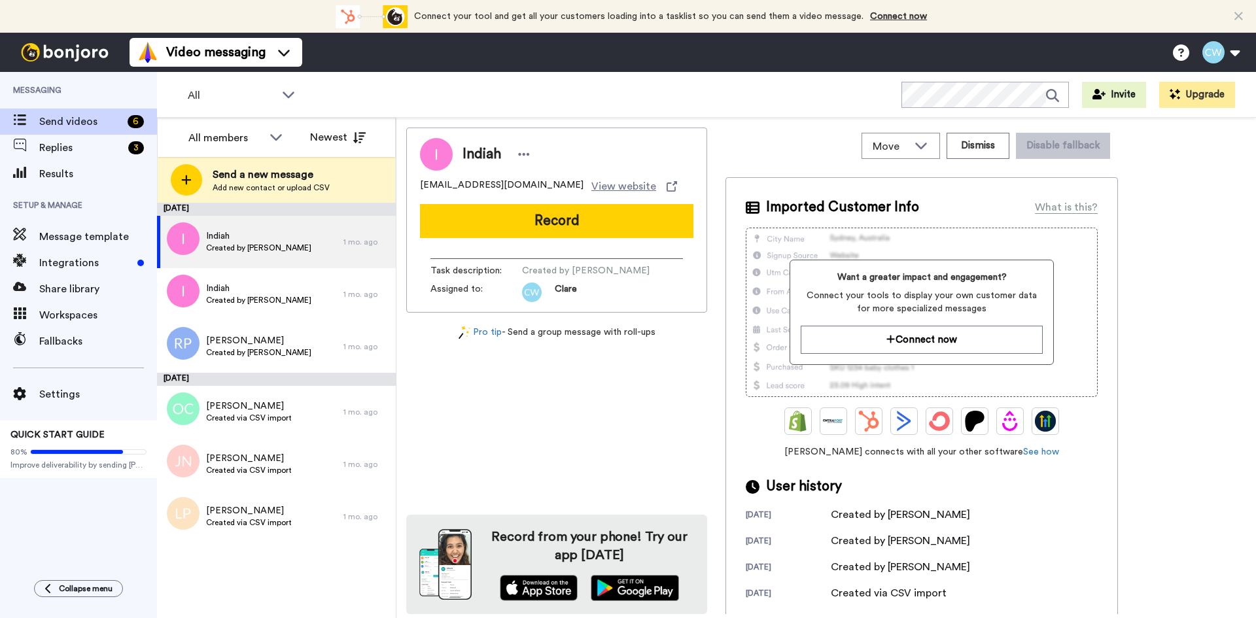 The width and height of the screenshot is (1256, 618). Describe the element at coordinates (216, 52) in the screenshot. I see `span: Video messaging` at that location.